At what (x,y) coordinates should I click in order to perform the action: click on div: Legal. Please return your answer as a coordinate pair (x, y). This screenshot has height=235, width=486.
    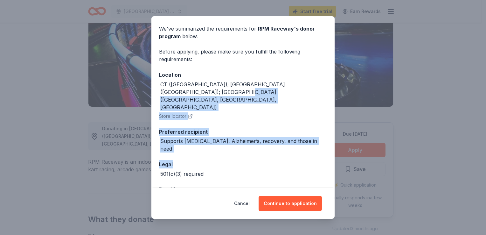
    Looking at the image, I should click on (243, 164).